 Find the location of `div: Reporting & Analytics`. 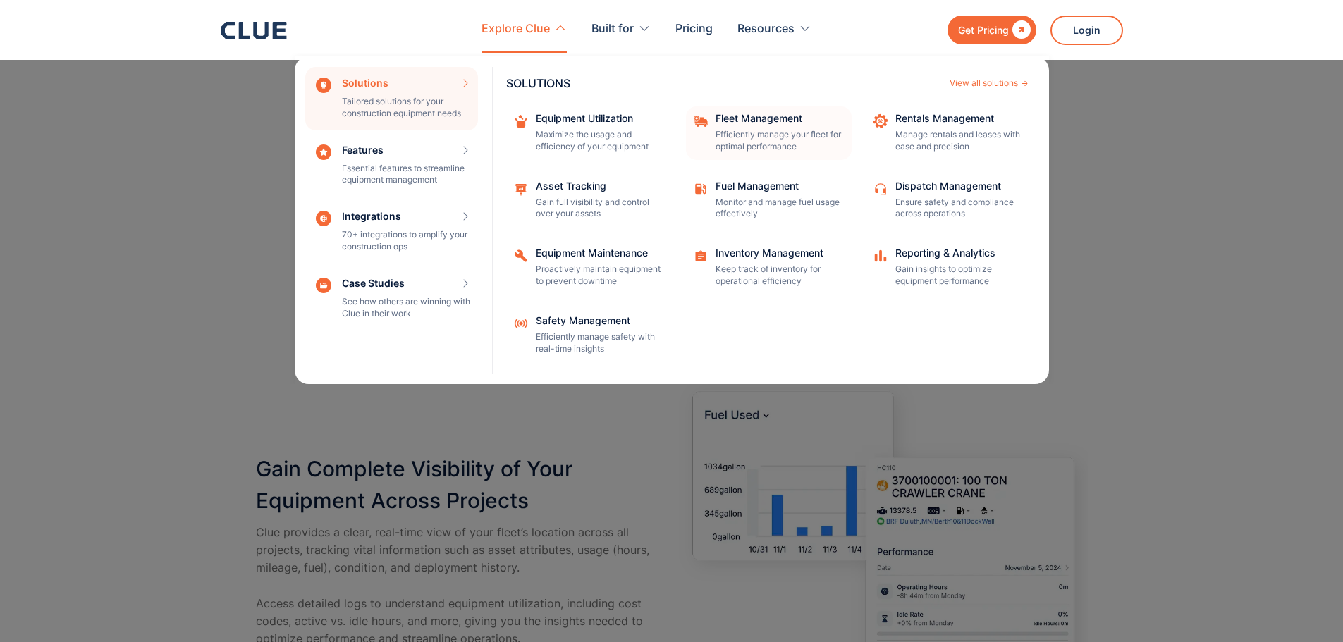

div: Reporting & Analytics is located at coordinates (959, 253).